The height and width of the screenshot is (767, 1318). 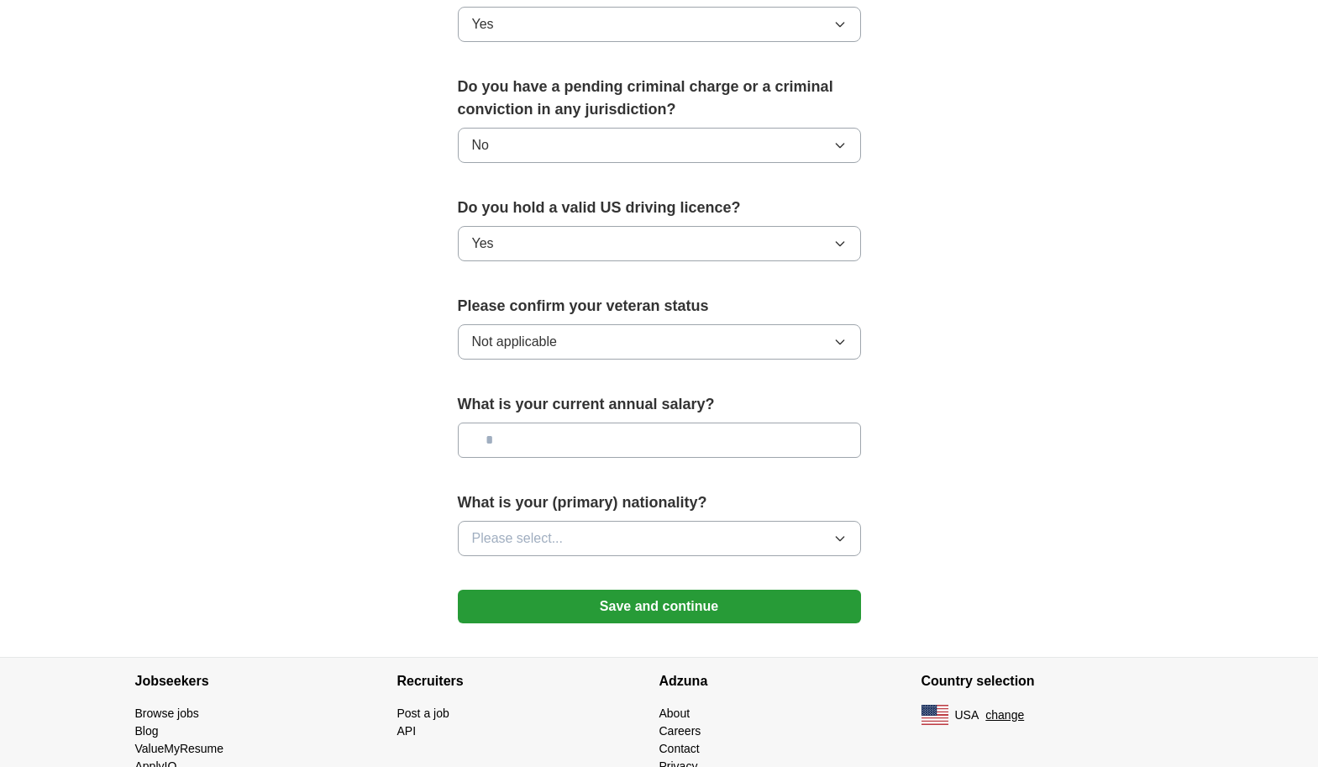 I want to click on label: What is your current annual salary?, so click(x=659, y=404).